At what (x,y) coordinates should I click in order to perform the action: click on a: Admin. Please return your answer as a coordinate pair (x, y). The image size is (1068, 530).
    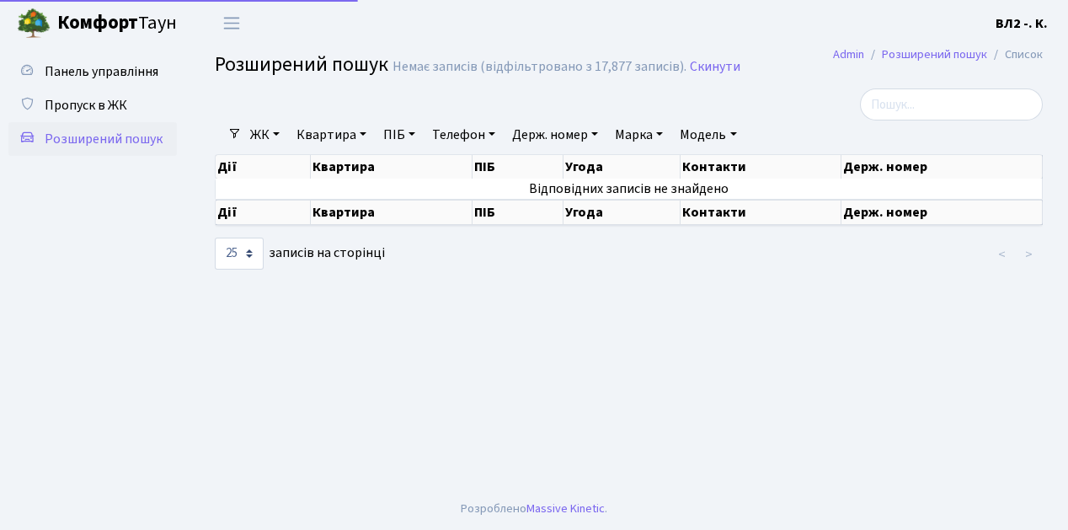
    Looking at the image, I should click on (848, 54).